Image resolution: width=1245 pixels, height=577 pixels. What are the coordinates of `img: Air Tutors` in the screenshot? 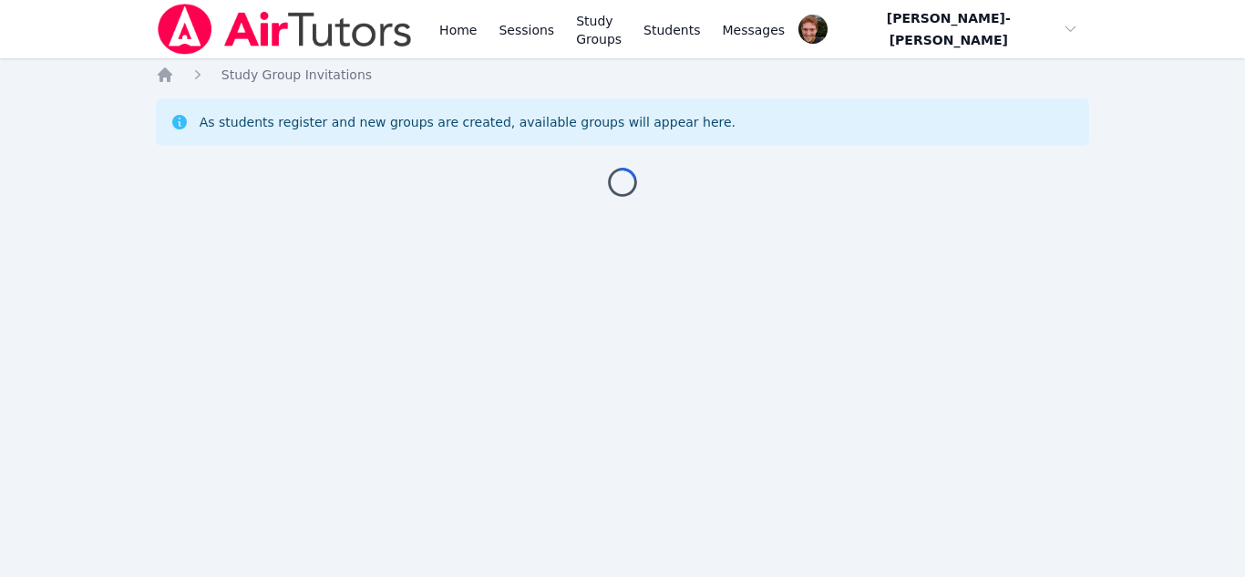 It's located at (284, 29).